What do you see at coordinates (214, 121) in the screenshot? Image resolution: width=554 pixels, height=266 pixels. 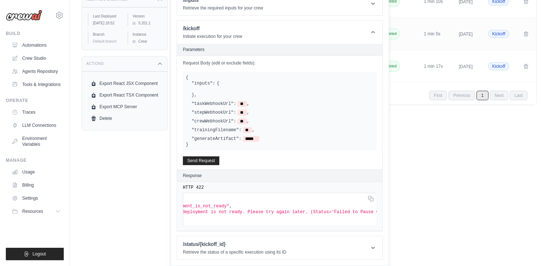 I see `label: "crewWebhookUrl":` at bounding box center [214, 121].